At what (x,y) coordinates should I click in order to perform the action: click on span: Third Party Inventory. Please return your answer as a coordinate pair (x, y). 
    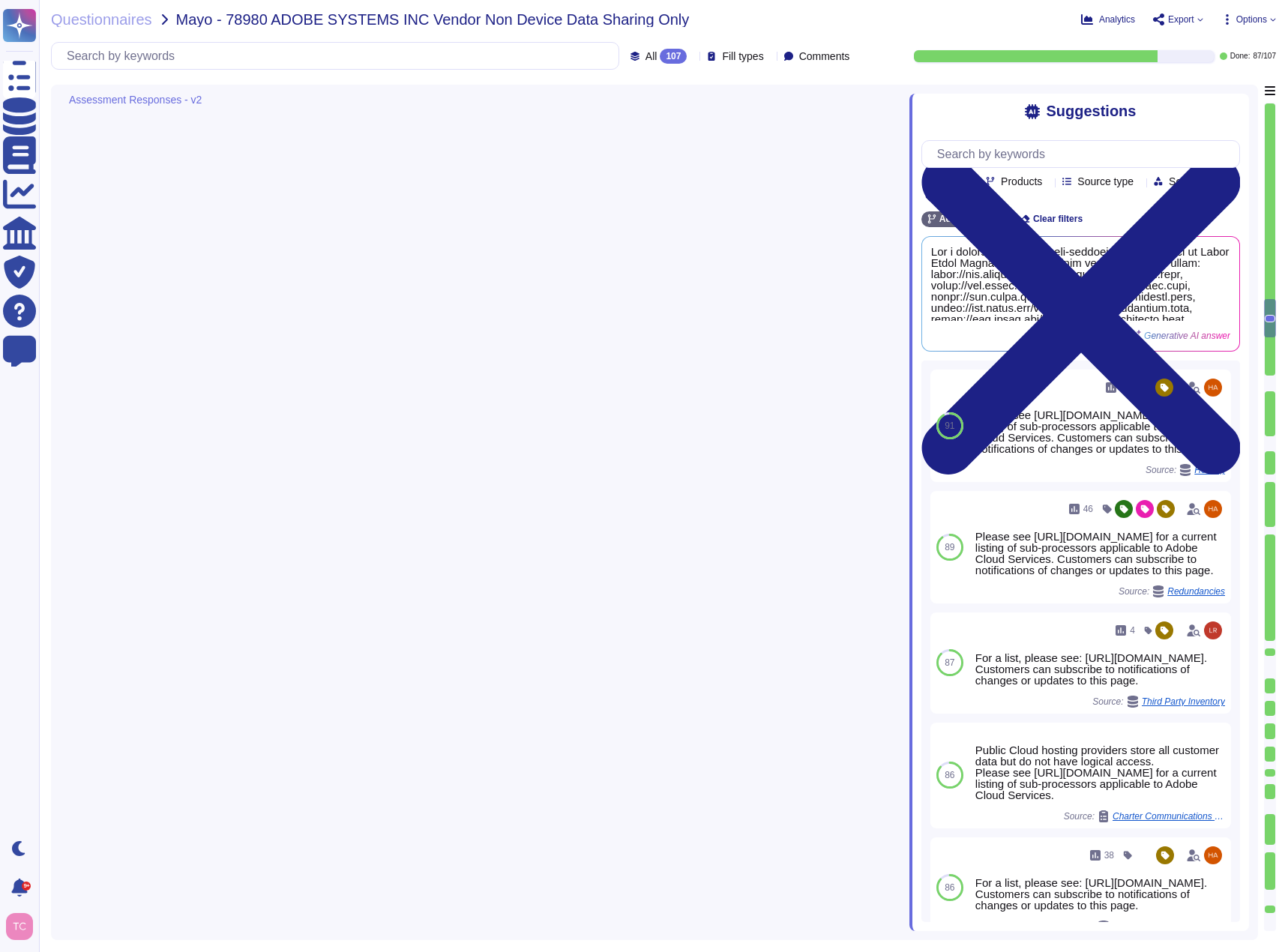
    Looking at the image, I should click on (1183, 702).